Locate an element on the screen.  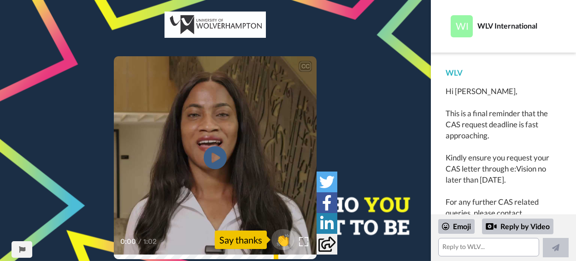
span: 1:02 is located at coordinates (151, 241).